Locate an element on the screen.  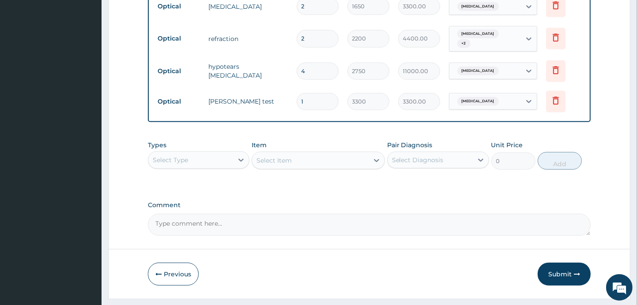
div: Select Diagnosis is located at coordinates (417, 160).